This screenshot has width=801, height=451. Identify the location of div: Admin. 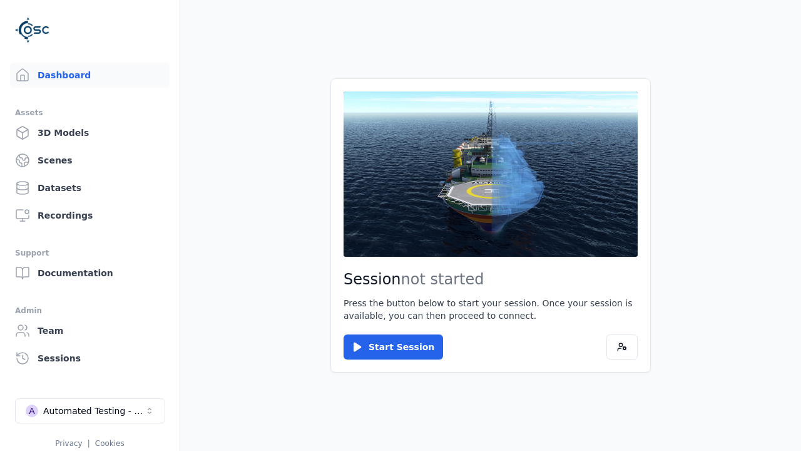
(90, 310).